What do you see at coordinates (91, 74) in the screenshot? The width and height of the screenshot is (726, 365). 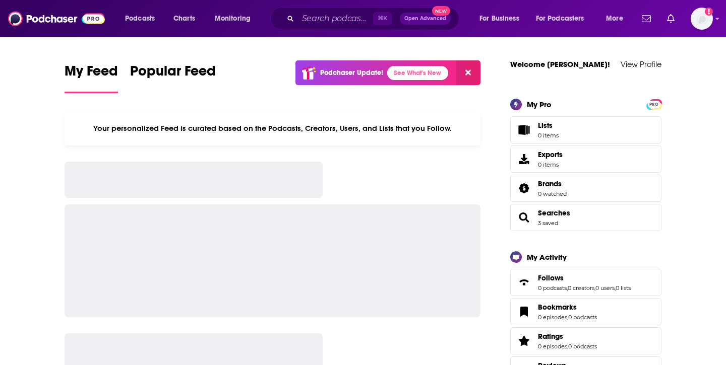 I see `span: My Feed` at bounding box center [91, 74].